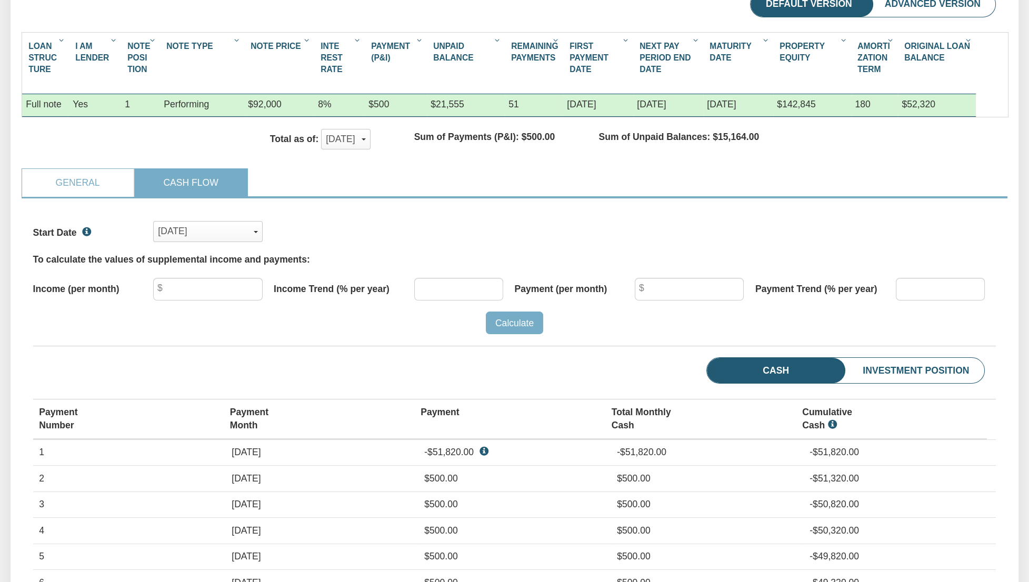  I want to click on div: $52,320, so click(937, 105).